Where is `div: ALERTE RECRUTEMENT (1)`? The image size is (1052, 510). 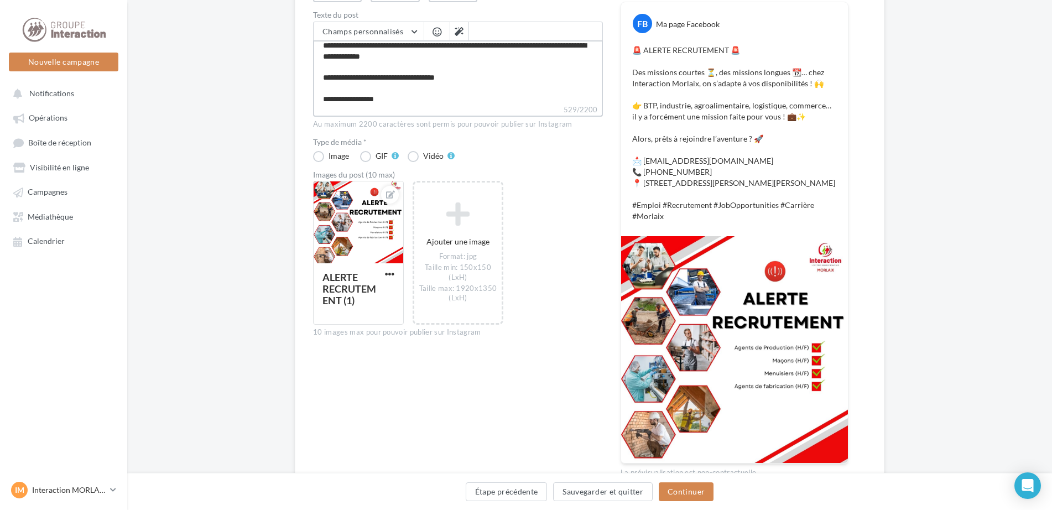 div: ALERTE RECRUTEMENT (1) is located at coordinates (349, 289).